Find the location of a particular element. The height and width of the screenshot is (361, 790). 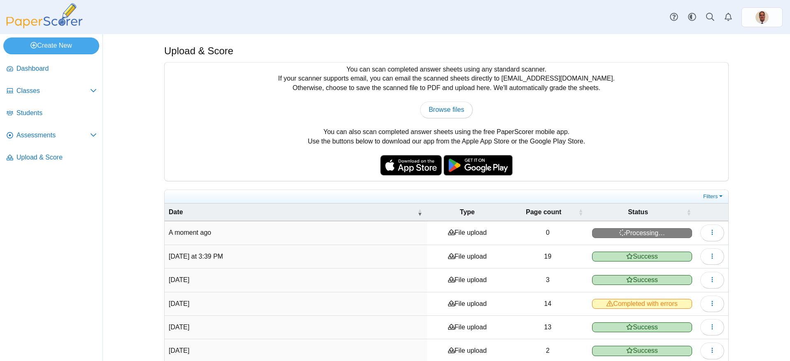

div: You can scan completed answer sheets using any standard scanner. If your scanner supports email, ... is located at coordinates (447, 122).